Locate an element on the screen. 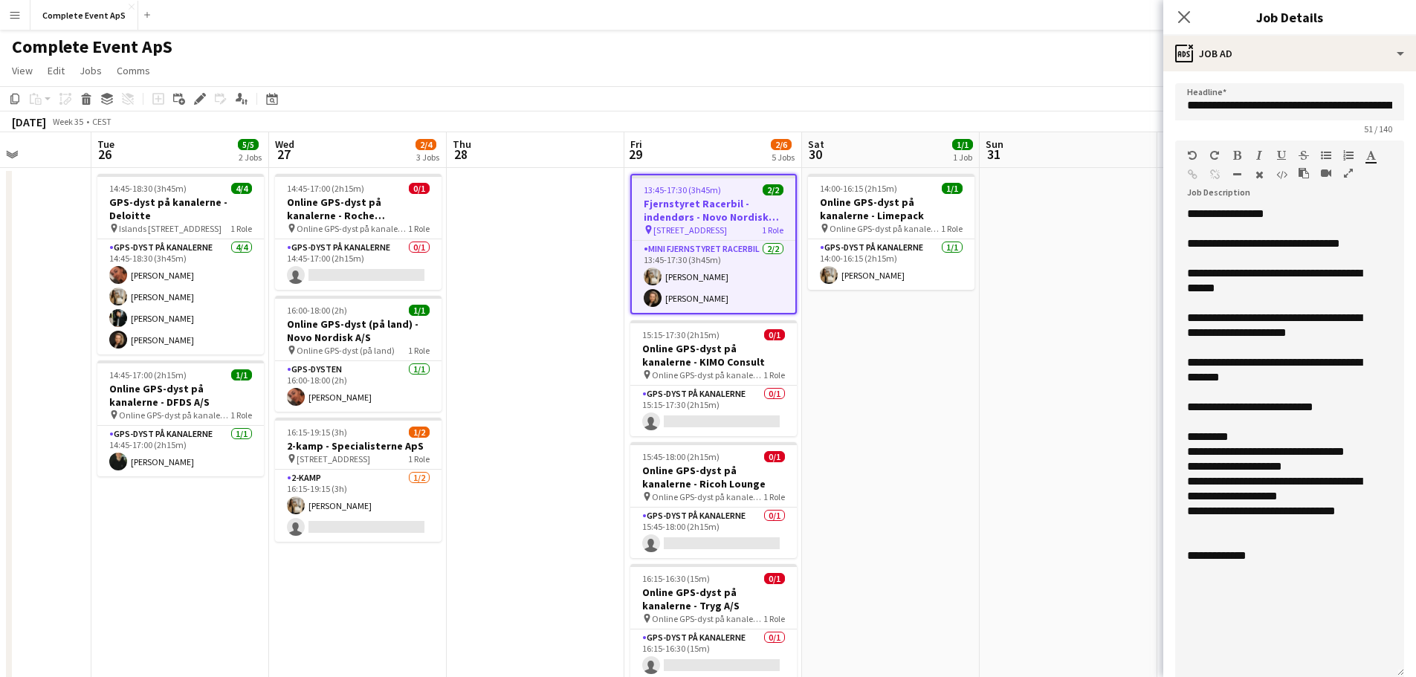 The height and width of the screenshot is (677, 1416). span: Sat is located at coordinates (816, 144).